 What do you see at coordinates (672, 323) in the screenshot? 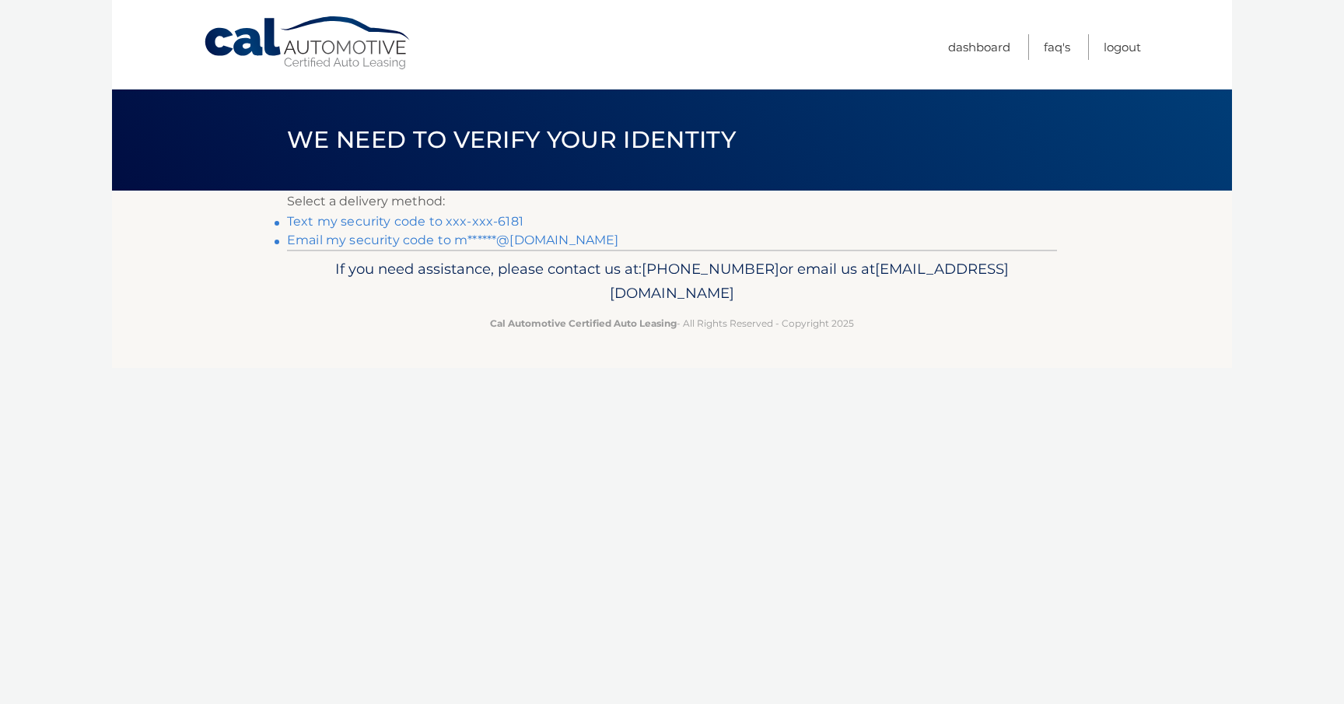
I see `p: - All Rights Reserved - Copyright 2025` at bounding box center [672, 323].